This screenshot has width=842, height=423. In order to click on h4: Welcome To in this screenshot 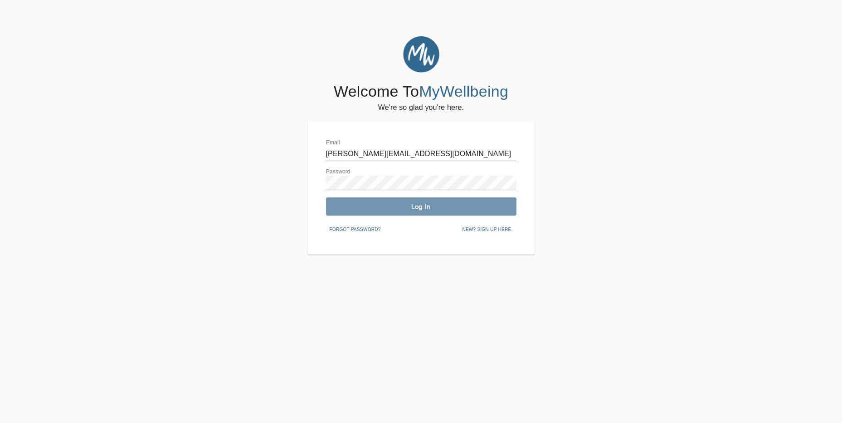, I will do `click(421, 92)`.